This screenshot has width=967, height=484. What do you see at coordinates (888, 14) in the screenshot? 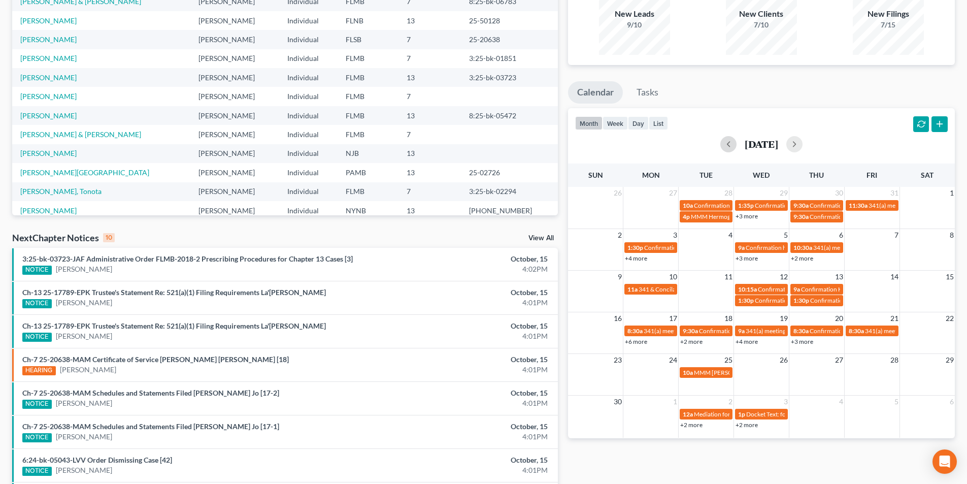
I see `div: New Filings` at bounding box center [888, 14].